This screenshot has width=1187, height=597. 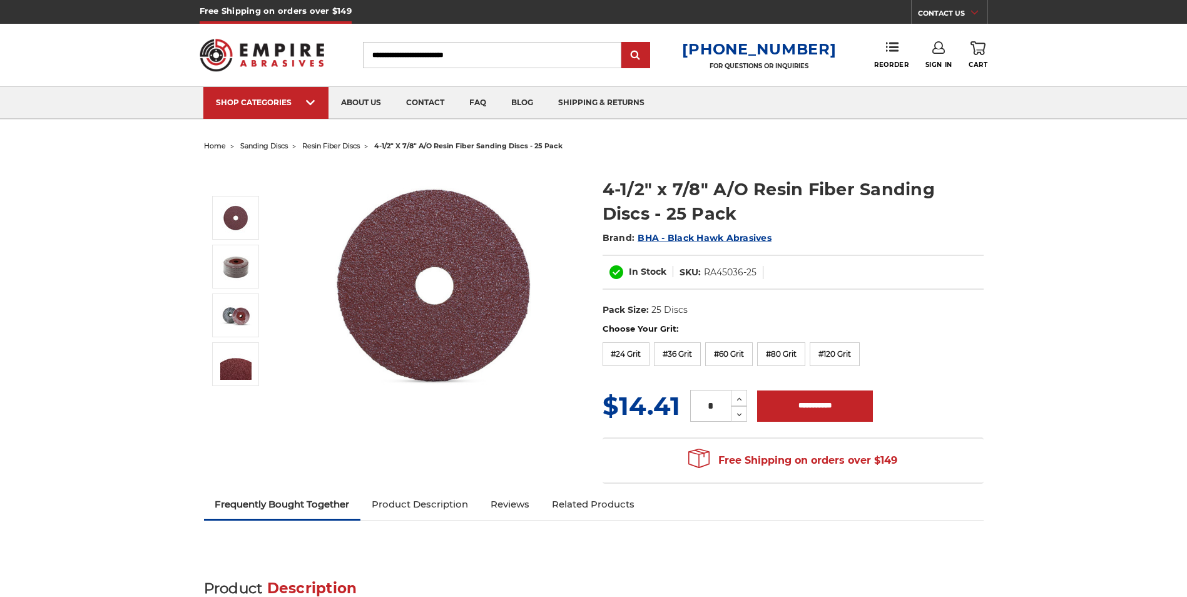 I want to click on p: FOR QUESTIONS OR INQUIRIES, so click(x=759, y=66).